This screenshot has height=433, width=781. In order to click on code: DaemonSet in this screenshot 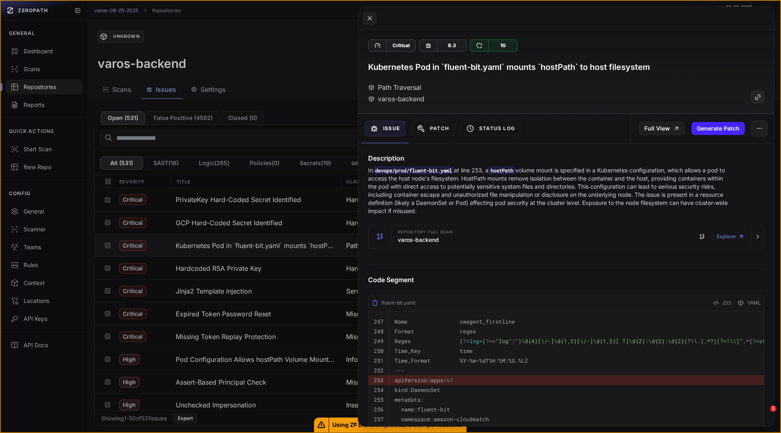, I will do `click(417, 390)`.